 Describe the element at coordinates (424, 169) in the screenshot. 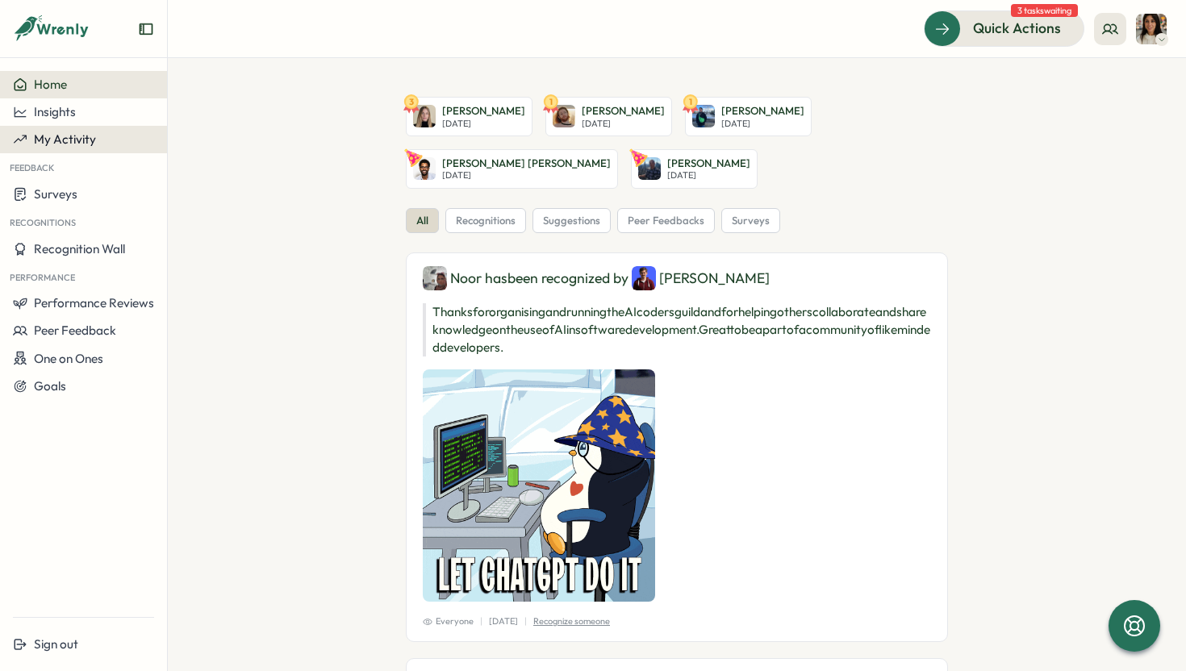

I see `img: Hantz Leger` at that location.